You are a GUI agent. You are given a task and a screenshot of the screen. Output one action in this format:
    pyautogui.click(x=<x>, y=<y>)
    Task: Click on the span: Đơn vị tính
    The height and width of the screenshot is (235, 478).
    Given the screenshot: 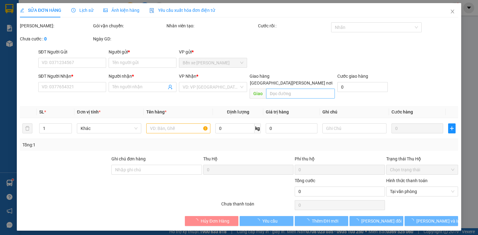 What is the action you would take?
    pyautogui.click(x=88, y=112)
    